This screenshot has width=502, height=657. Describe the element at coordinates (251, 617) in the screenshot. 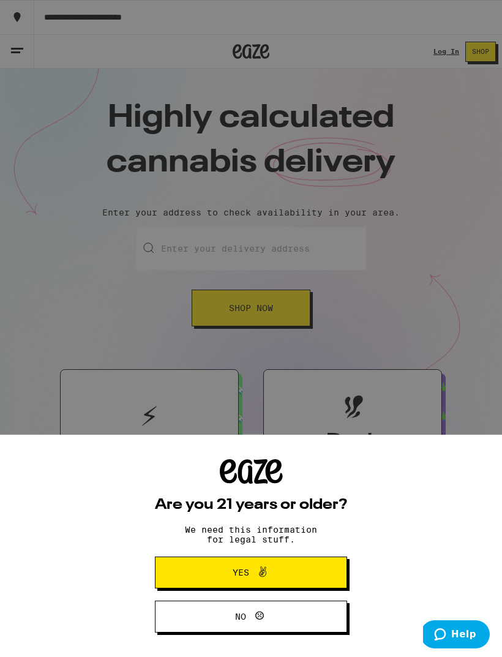

I see `button: No` at that location.